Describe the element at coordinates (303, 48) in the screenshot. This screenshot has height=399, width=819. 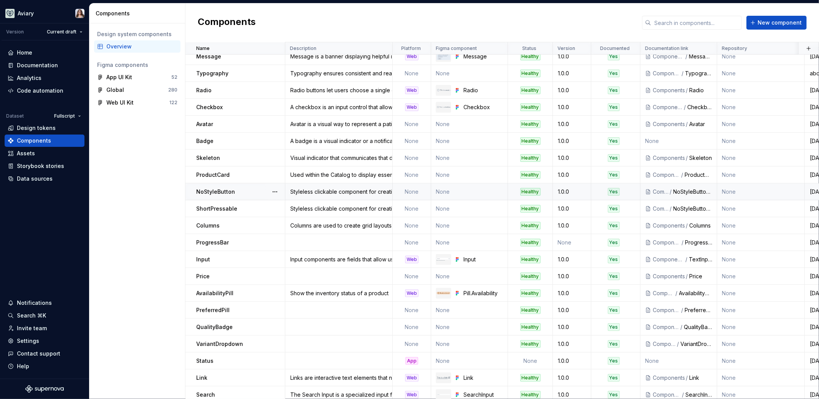
I see `p: Description` at that location.